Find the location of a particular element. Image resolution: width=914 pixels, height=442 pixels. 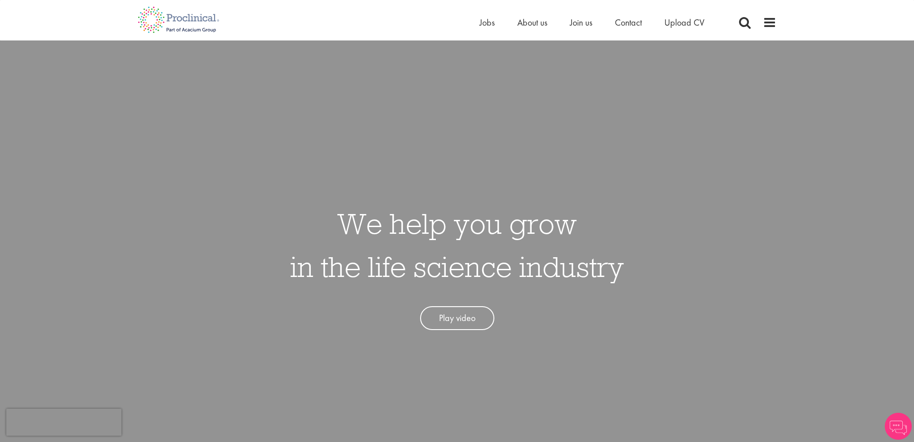

a: Jobs is located at coordinates (487, 22).